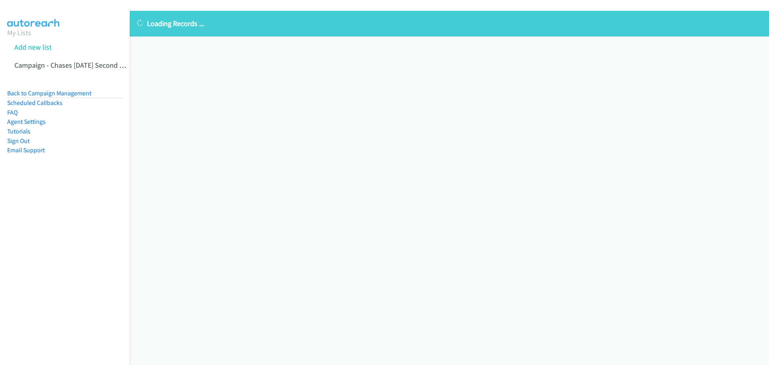  I want to click on a: Agent Settings, so click(26, 121).